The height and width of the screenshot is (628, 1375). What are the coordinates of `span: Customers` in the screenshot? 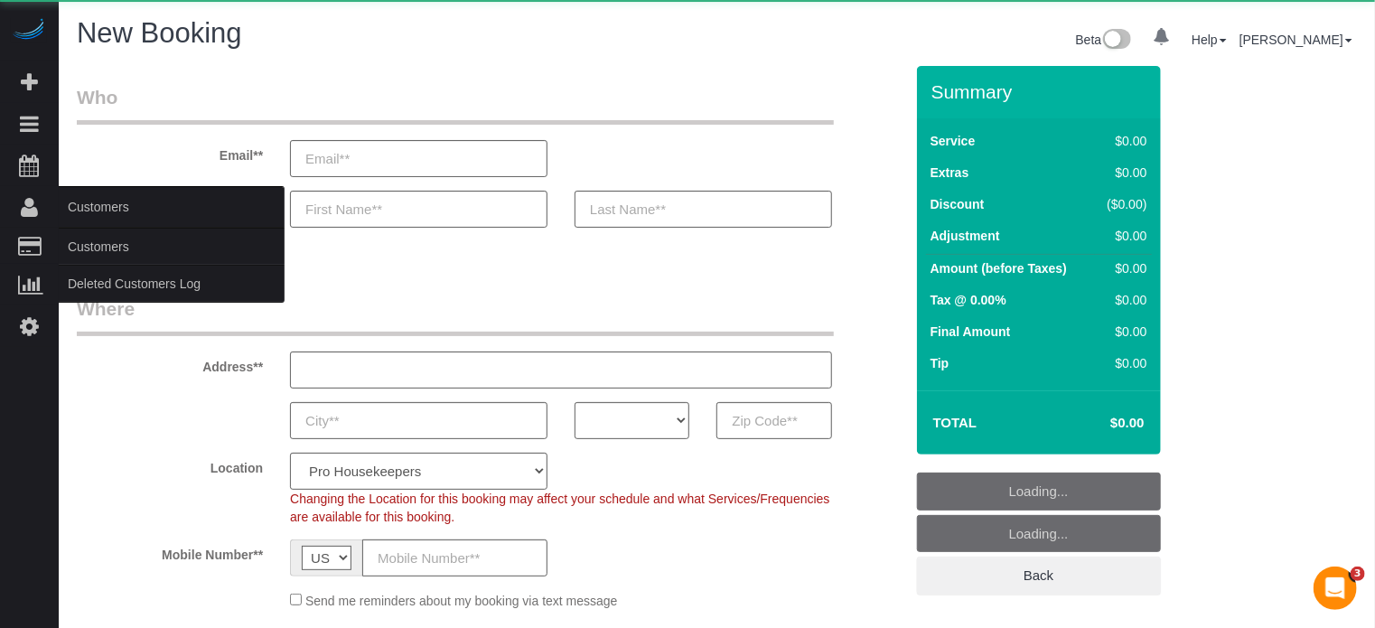 It's located at (172, 207).